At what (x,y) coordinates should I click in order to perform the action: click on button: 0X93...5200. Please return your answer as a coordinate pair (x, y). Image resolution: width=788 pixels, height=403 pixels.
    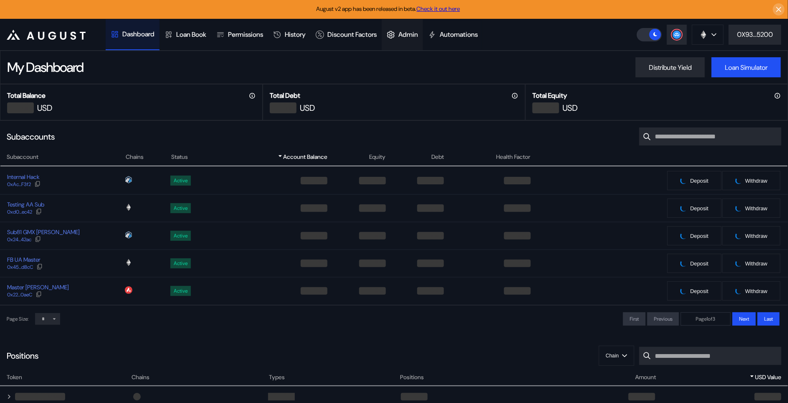
    Looking at the image, I should click on (755, 35).